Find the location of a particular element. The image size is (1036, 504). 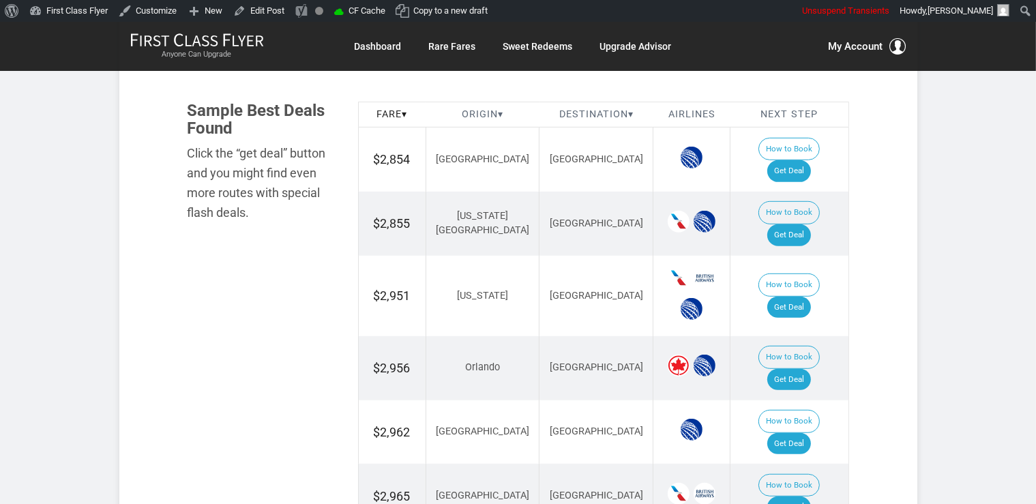

th: Origin is located at coordinates (482, 115).